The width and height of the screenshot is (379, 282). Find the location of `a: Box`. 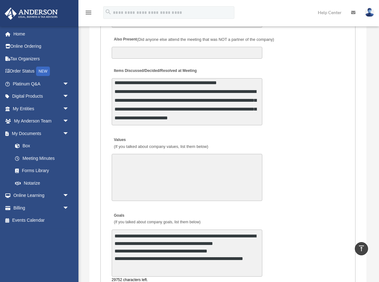

a: Box is located at coordinates (44, 146).